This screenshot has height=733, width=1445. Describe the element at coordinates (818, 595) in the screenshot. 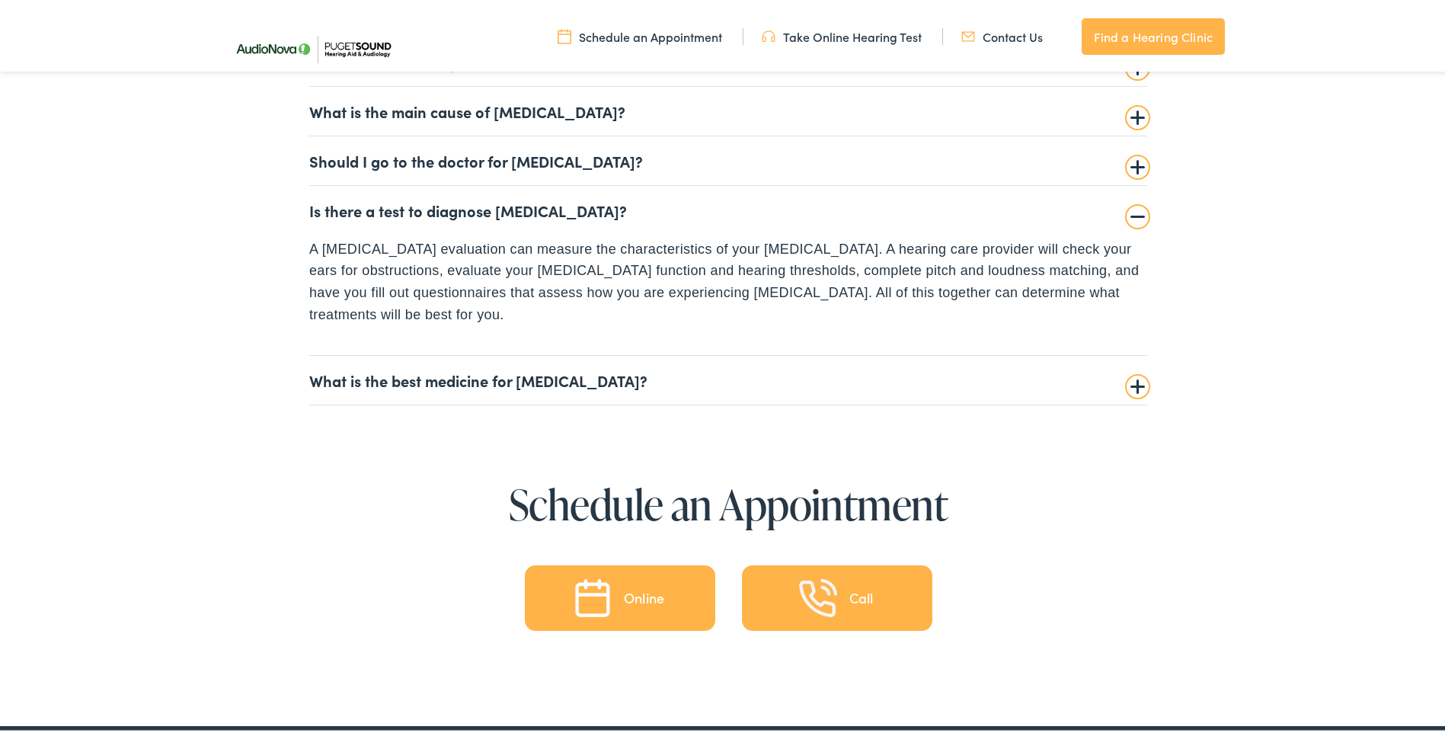

I see `img: Take an Online Hearing Test` at that location.